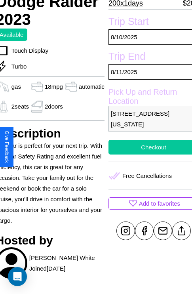 This screenshot has width=192, height=294. What do you see at coordinates (54, 86) in the screenshot?
I see `p: 18 mpg` at bounding box center [54, 86].